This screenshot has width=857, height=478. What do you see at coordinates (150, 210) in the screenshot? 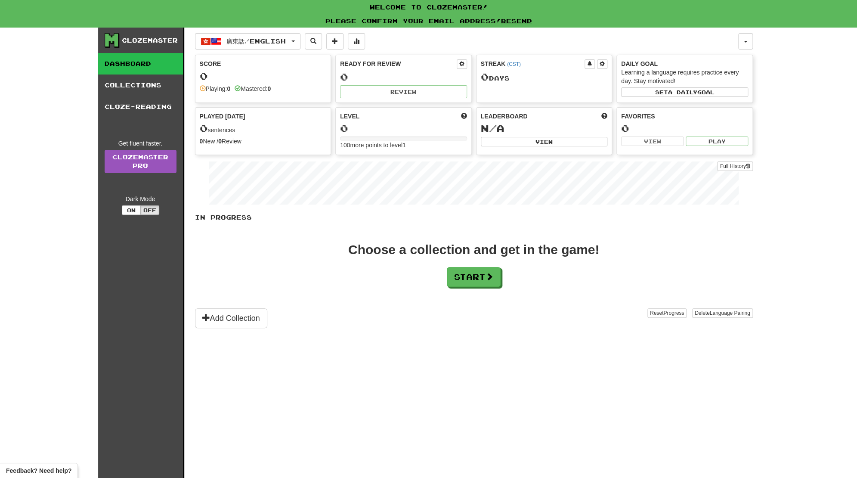
I see `button: Off` at bounding box center [150, 210].